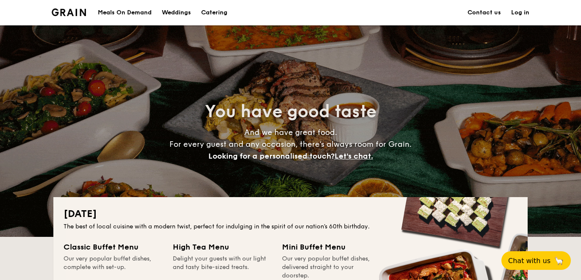 Image resolution: width=581 pixels, height=280 pixels. What do you see at coordinates (113, 247) in the screenshot?
I see `div: Classic Buffet Menu` at bounding box center [113, 247].